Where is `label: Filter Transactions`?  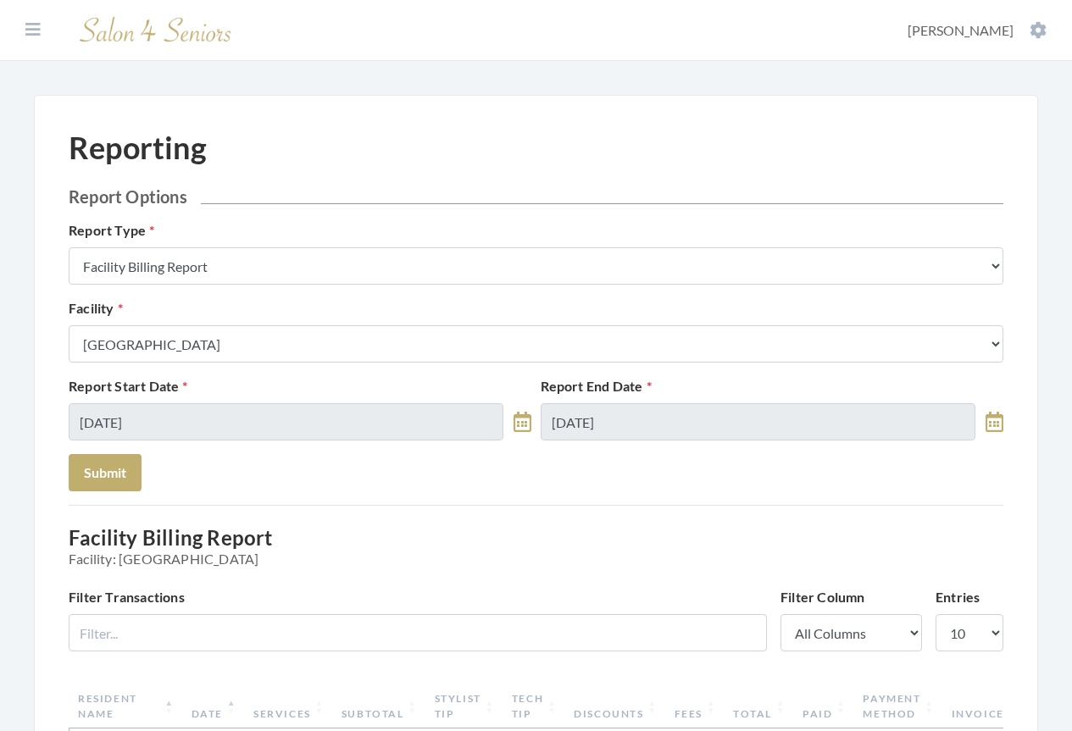
label: Filter Transactions is located at coordinates (126, 597).